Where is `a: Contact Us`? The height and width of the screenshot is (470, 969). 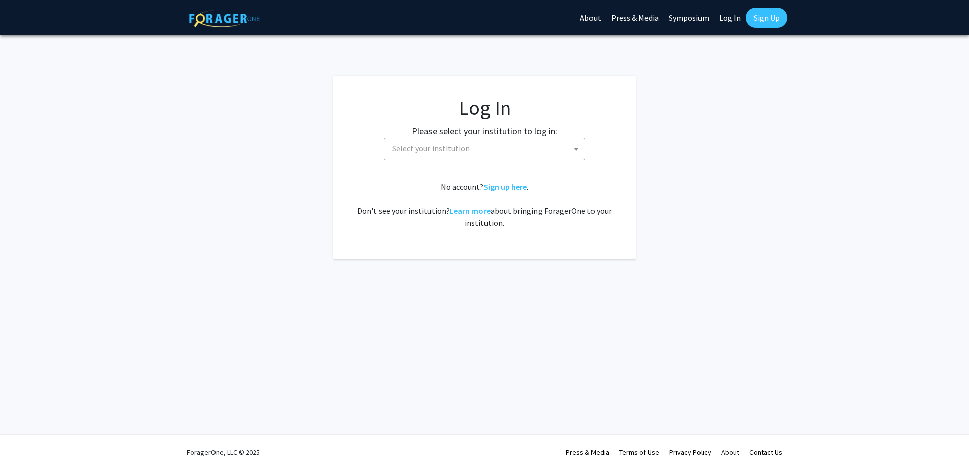
a: Contact Us is located at coordinates (765, 452).